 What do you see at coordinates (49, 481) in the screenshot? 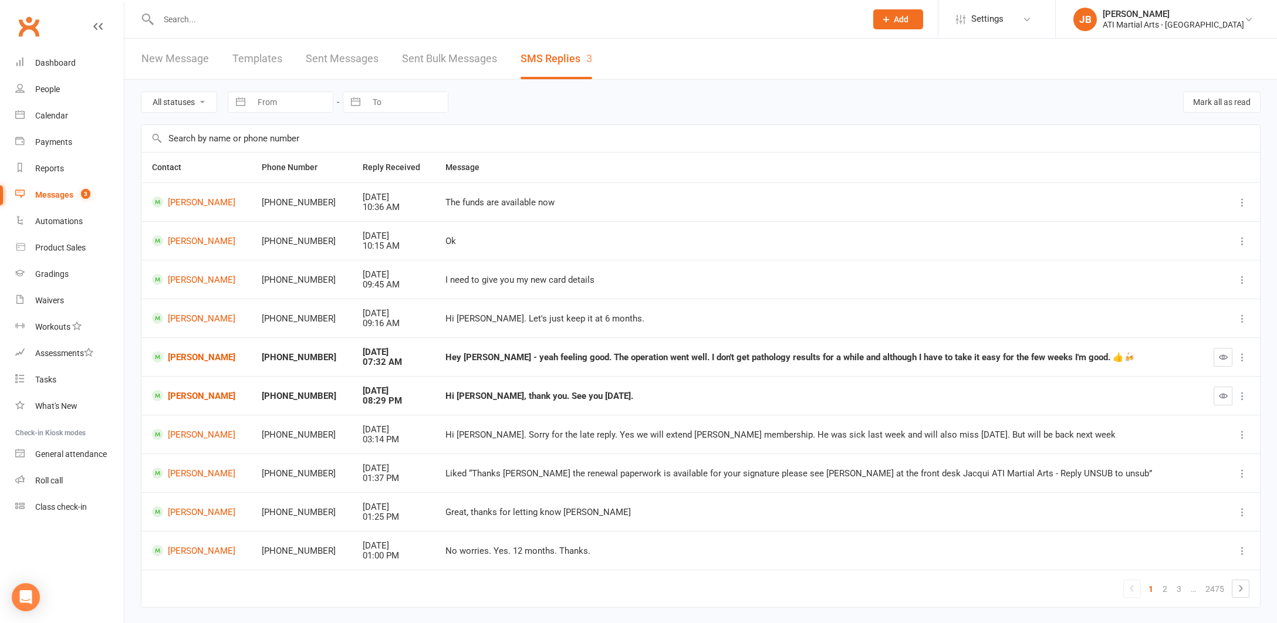
I see `div: Roll call` at bounding box center [49, 481].